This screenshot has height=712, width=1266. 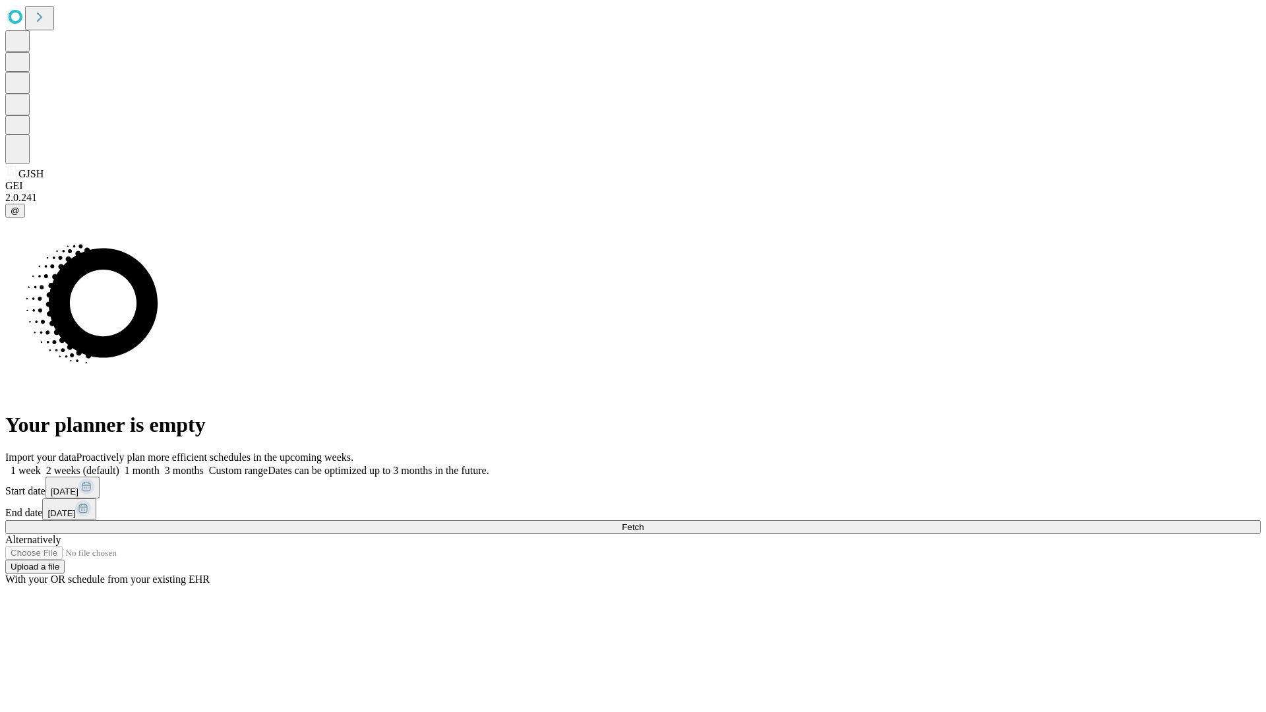 I want to click on span: 3 months, so click(x=184, y=470).